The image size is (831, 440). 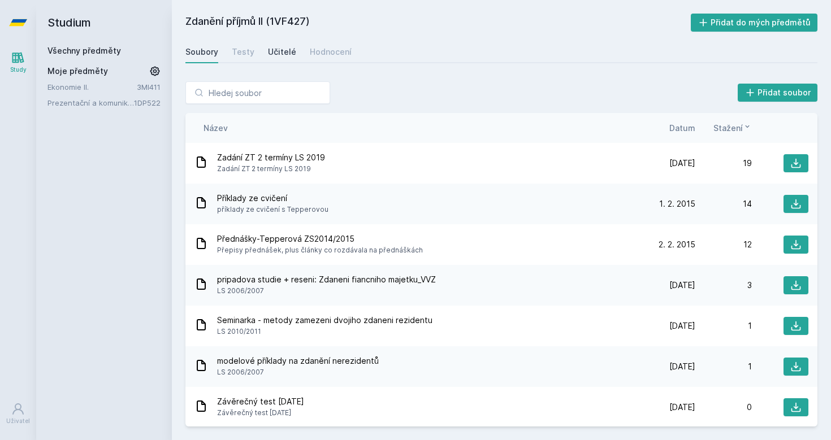 I want to click on div: Soubory, so click(x=202, y=52).